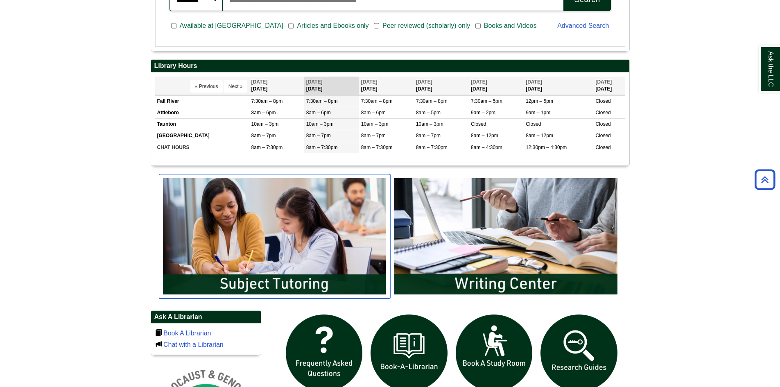 This screenshot has height=387, width=780. Describe the element at coordinates (236, 86) in the screenshot. I see `button: Next »` at that location.